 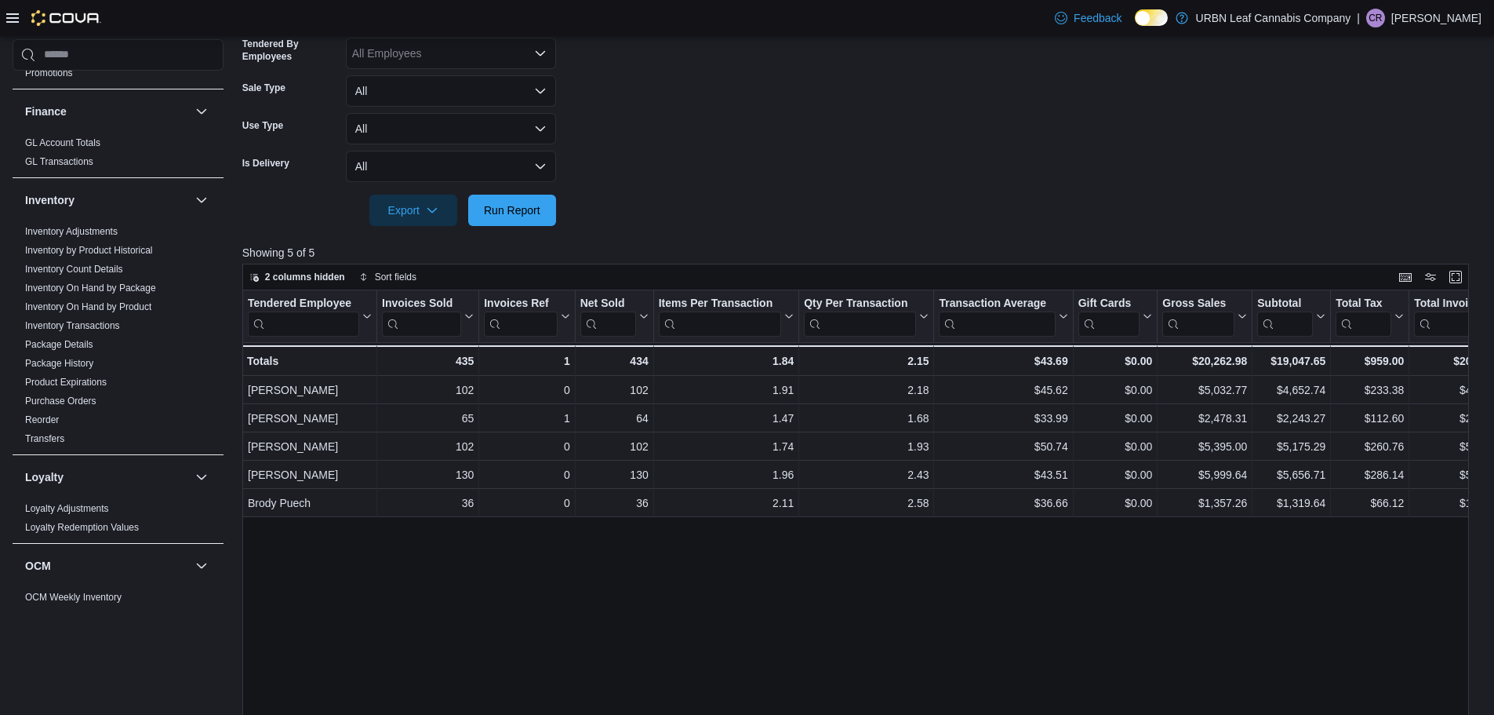 I want to click on span: Transfers, so click(x=45, y=438).